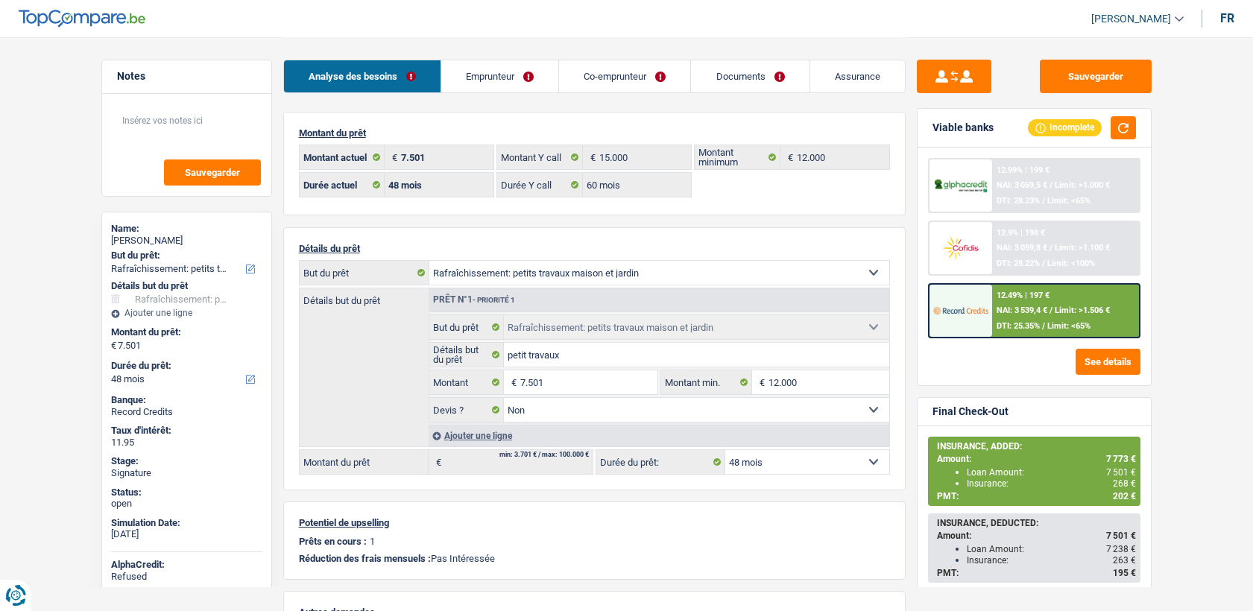  Describe the element at coordinates (540, 157) in the screenshot. I see `label: Montant Y call` at that location.